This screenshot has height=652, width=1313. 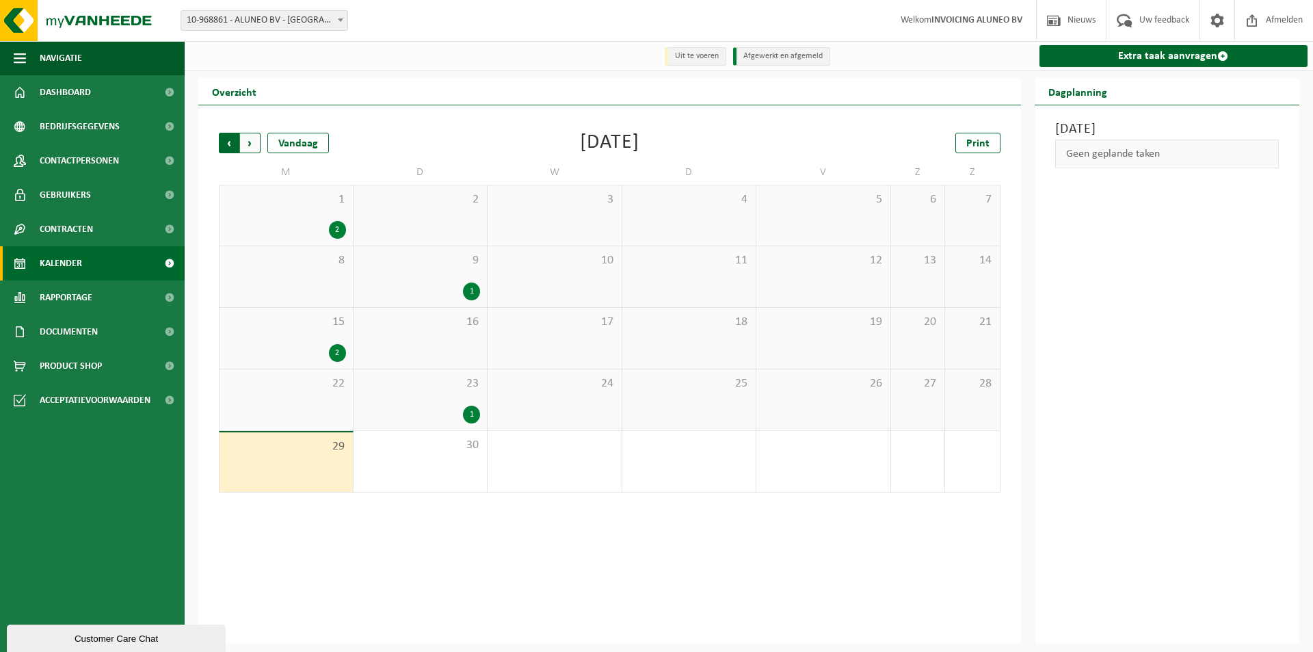 I want to click on li: Afgewerkt en afgemeld, so click(x=782, y=56).